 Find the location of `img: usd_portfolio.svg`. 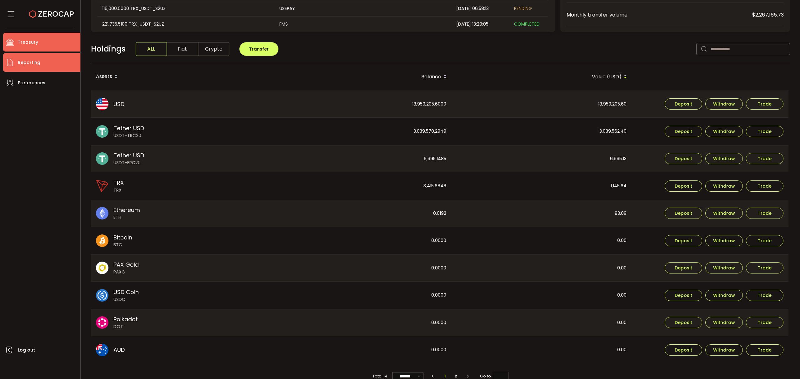

img: usd_portfolio.svg is located at coordinates (102, 104).